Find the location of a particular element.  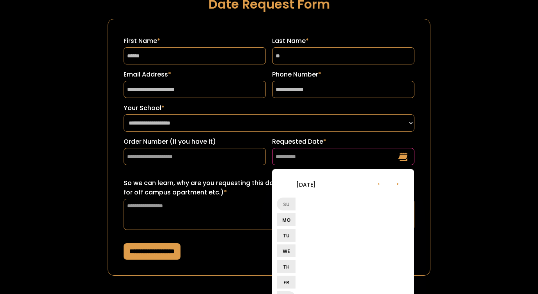

label: Email Address is located at coordinates (195, 75).